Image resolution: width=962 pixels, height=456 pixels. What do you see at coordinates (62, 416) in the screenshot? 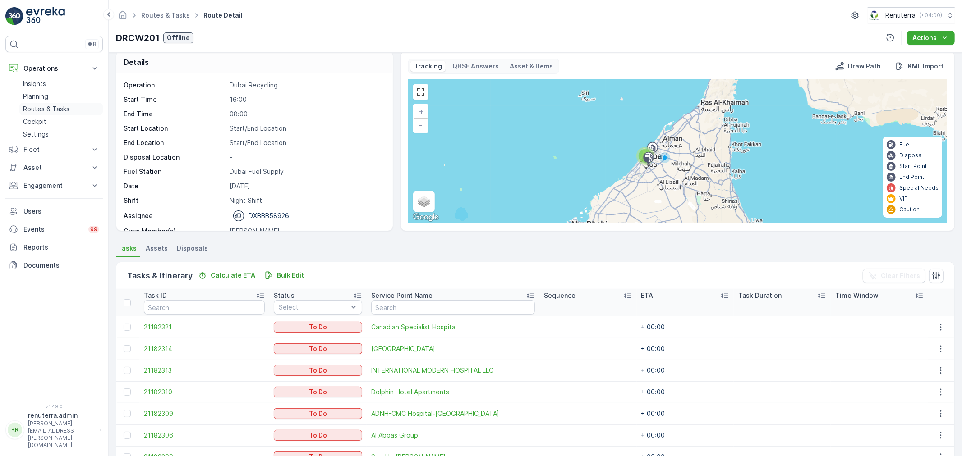
I see `p: renuterra.admin` at bounding box center [62, 416].